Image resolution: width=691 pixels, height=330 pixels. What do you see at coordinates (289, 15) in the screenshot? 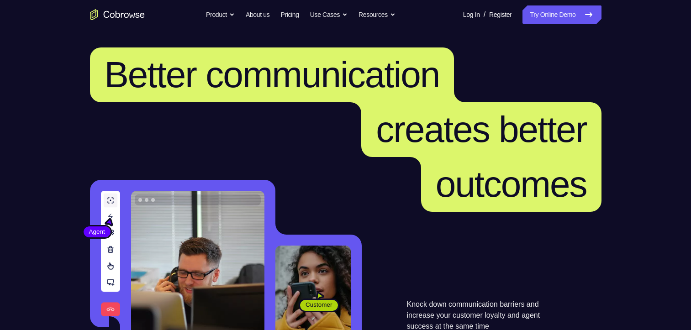
I see `a: Pricing` at bounding box center [289, 15].